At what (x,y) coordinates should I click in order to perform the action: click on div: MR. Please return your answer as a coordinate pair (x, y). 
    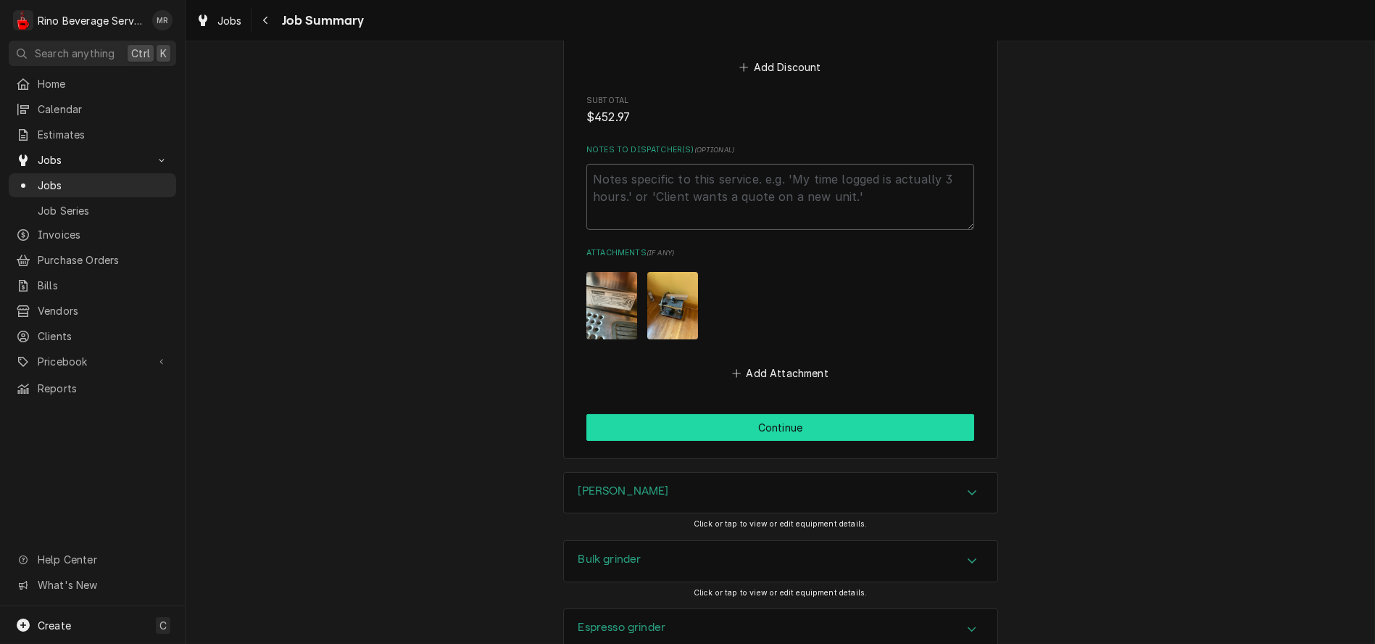
    Looking at the image, I should click on (162, 20).